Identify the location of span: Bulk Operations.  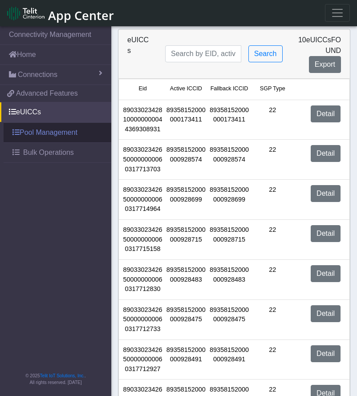
(48, 153).